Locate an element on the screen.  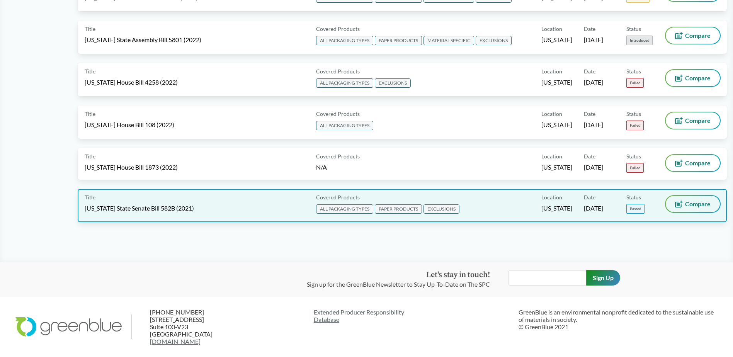
span: Passed is located at coordinates (636, 209).